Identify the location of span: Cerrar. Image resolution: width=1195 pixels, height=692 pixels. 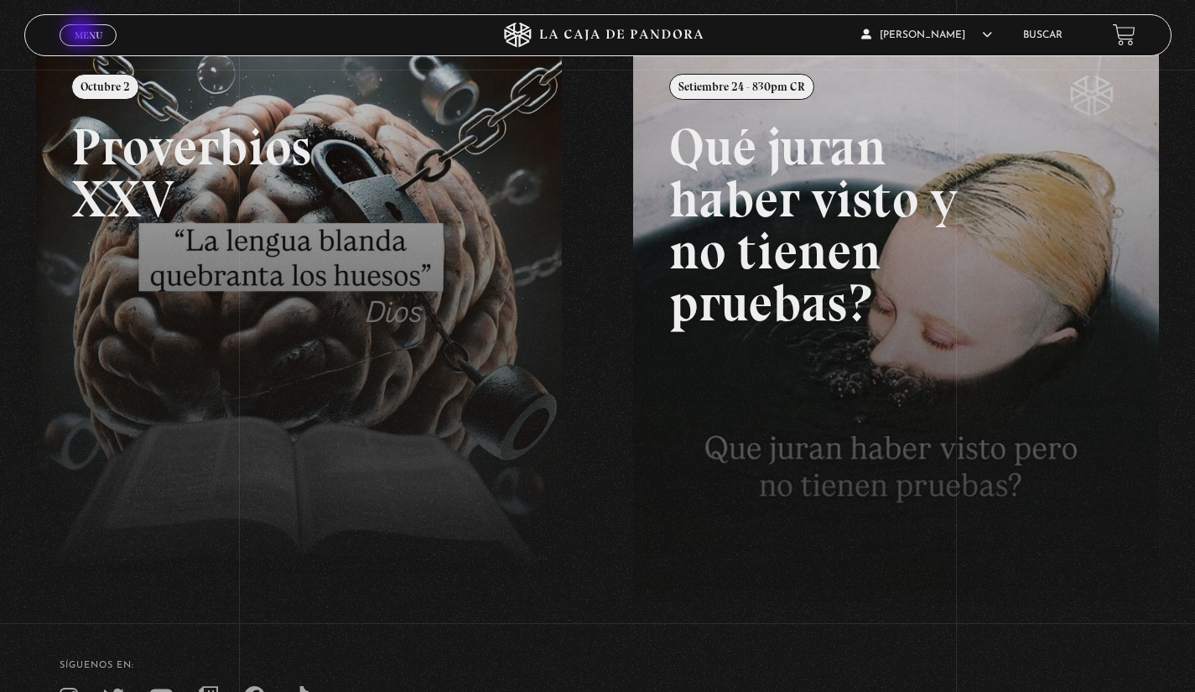
(88, 49).